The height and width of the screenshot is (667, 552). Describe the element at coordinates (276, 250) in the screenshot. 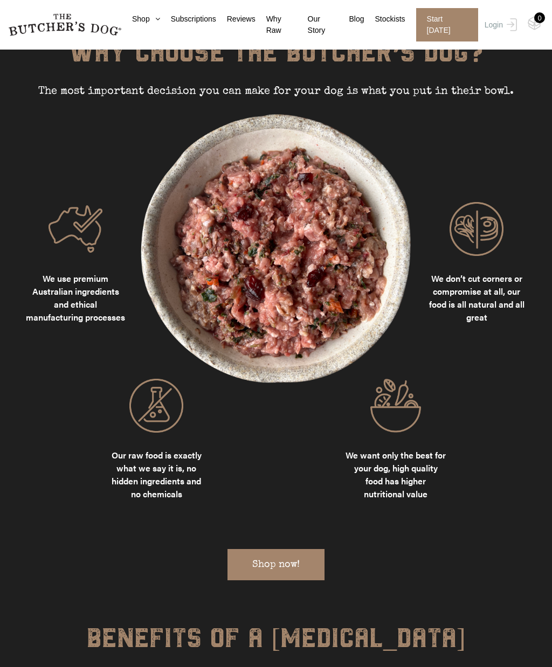

I see `img: TBD_Duck-and-Cranberry_Bowl.png` at that location.